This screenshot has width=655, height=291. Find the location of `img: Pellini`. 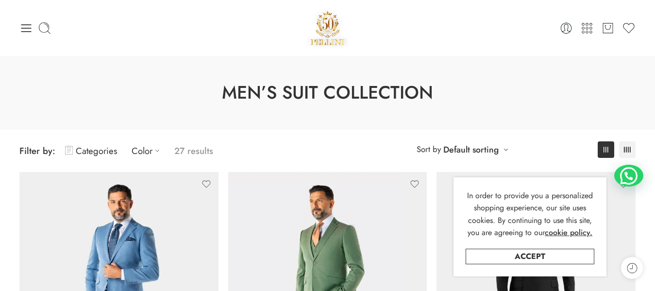

img: Pellini is located at coordinates (328, 28).